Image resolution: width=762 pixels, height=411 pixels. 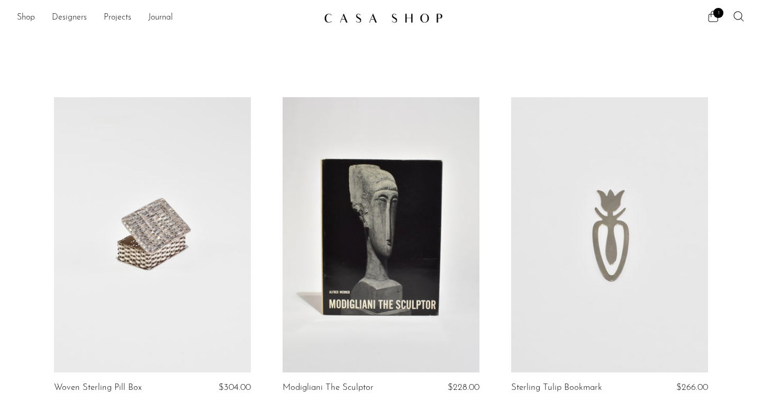 What do you see at coordinates (117, 18) in the screenshot?
I see `a: Projects` at bounding box center [117, 18].